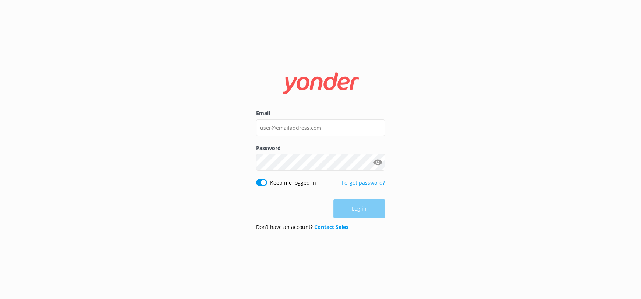 Image resolution: width=641 pixels, height=299 pixels. What do you see at coordinates (321, 127) in the screenshot?
I see `input: user@emailaddress.com` at bounding box center [321, 127].